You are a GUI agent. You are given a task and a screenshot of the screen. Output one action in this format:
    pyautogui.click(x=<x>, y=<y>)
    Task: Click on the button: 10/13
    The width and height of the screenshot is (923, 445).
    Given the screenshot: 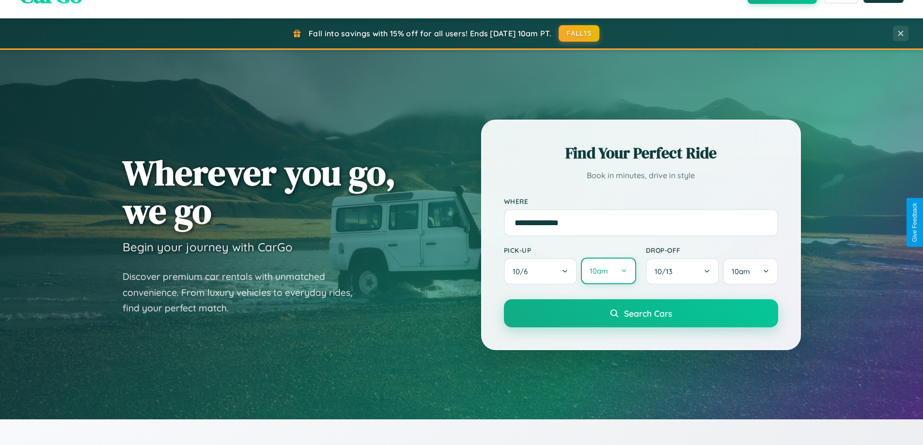 What is the action you would take?
    pyautogui.click(x=683, y=271)
    